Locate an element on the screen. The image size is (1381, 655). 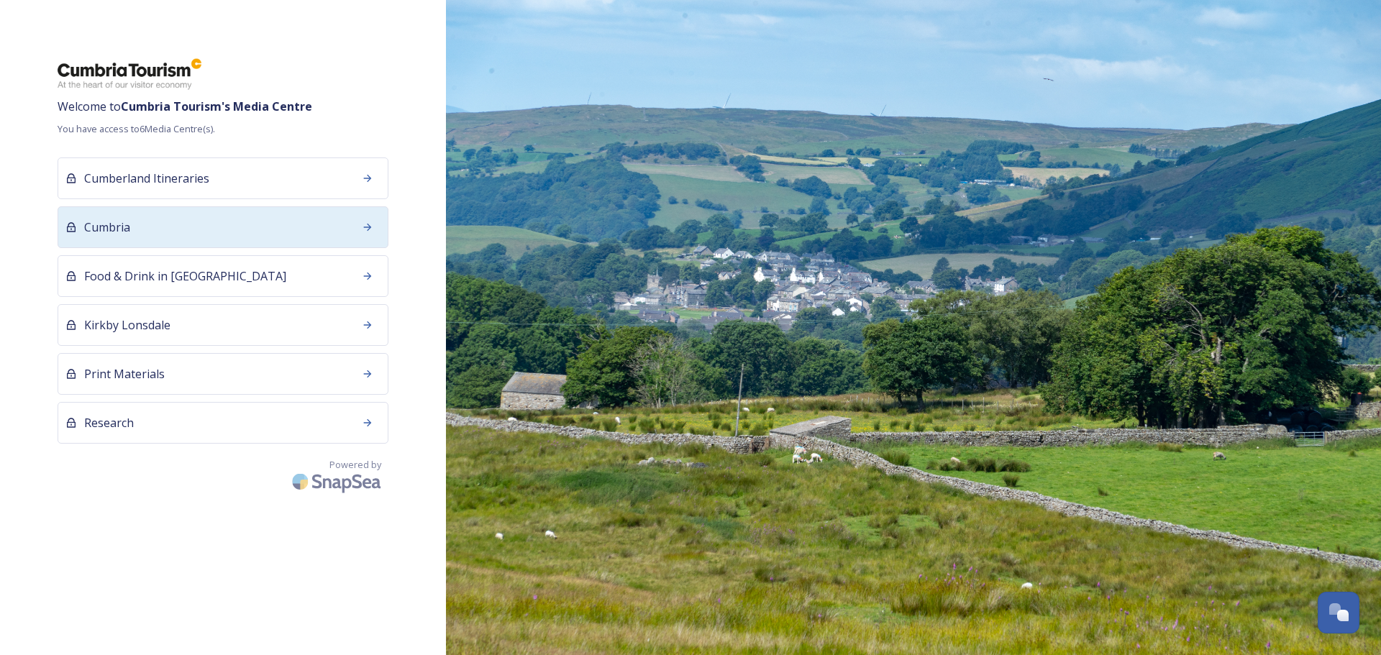
a: Cumbria is located at coordinates (223, 231).